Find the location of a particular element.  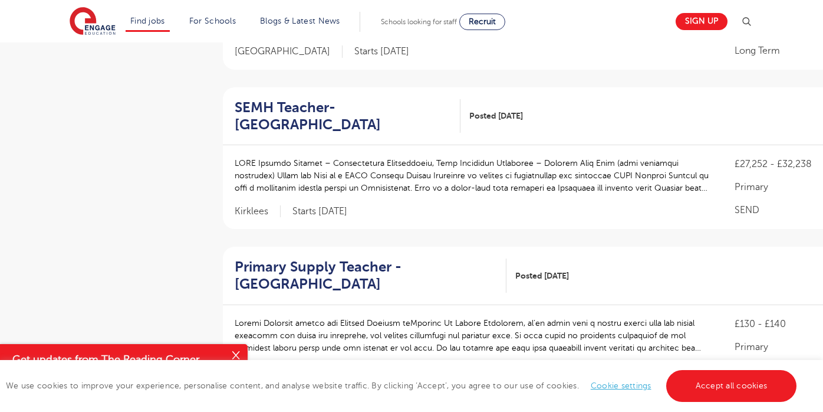

a: Cookie settings is located at coordinates (621, 385).